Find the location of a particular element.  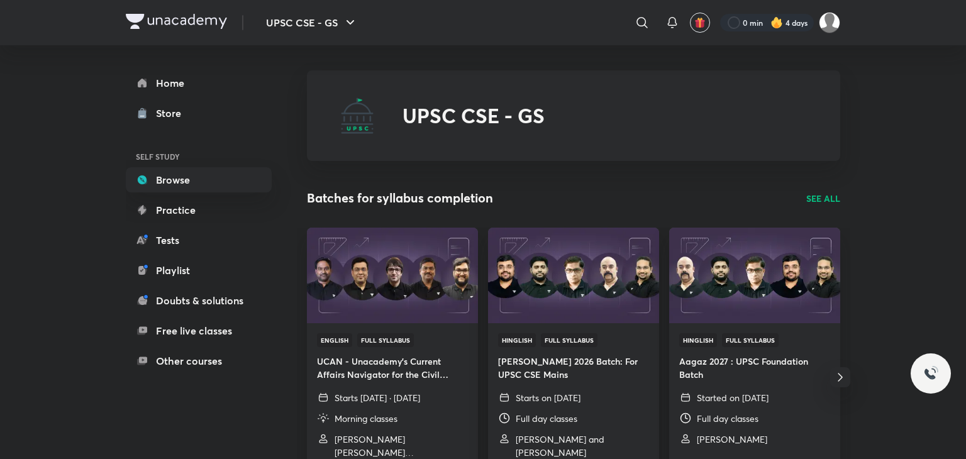

div: Store is located at coordinates (172, 113).